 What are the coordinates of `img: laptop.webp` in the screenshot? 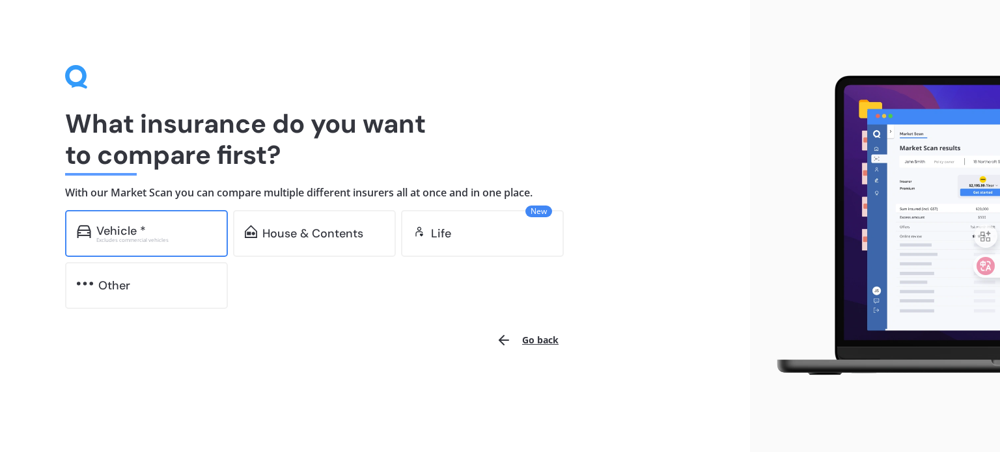 It's located at (880, 226).